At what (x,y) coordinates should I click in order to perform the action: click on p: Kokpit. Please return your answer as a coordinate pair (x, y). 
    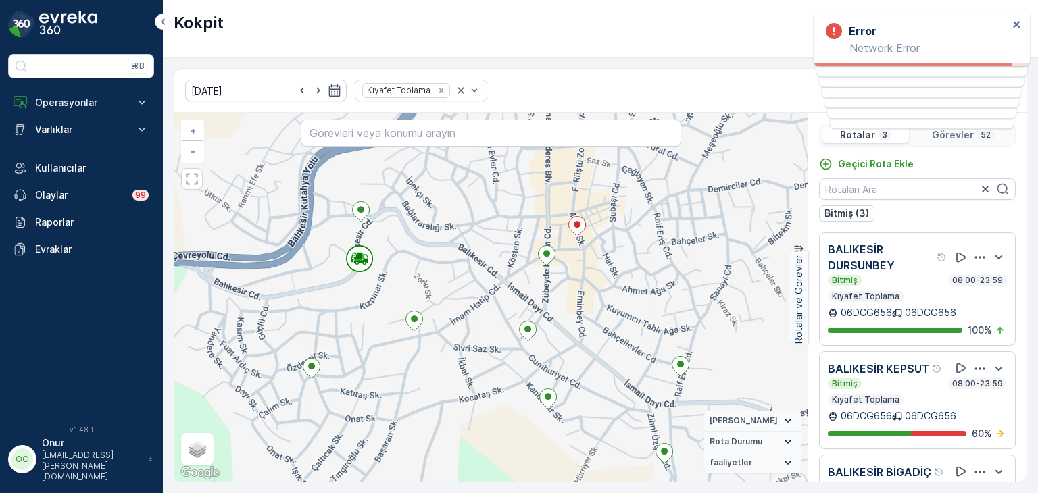
    Looking at the image, I should click on (199, 23).